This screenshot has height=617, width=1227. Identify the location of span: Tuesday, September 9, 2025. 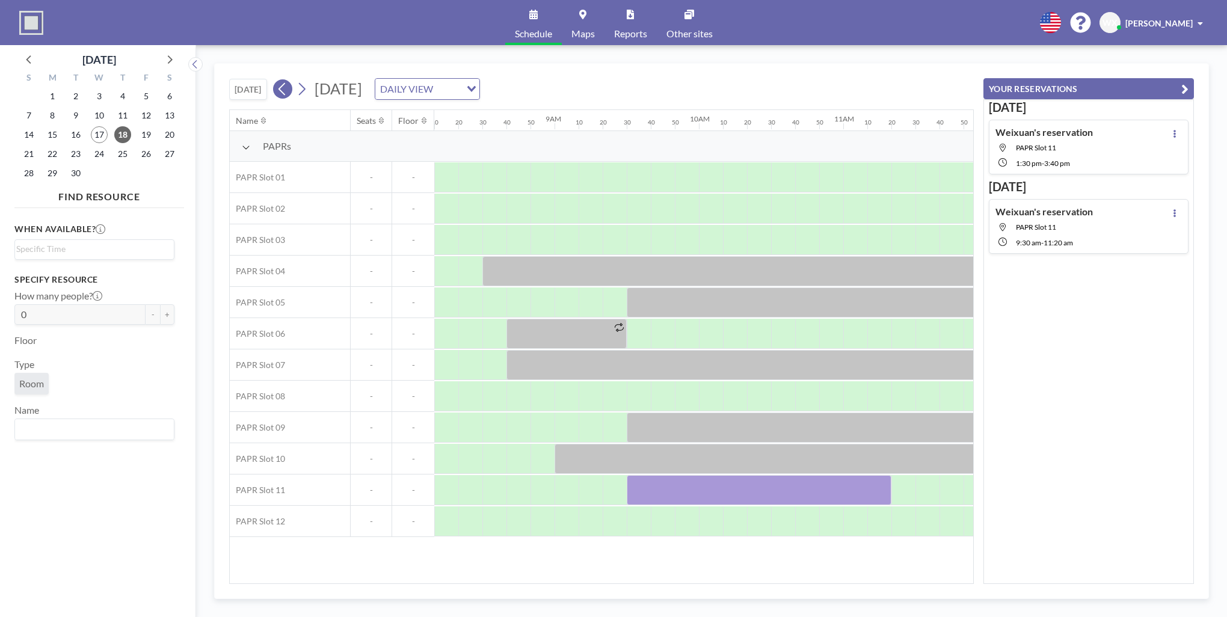
(76, 116).